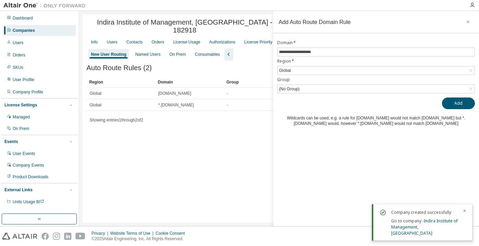 The image size is (479, 246). What do you see at coordinates (21, 117) in the screenshot?
I see `div: Managed` at bounding box center [21, 117].